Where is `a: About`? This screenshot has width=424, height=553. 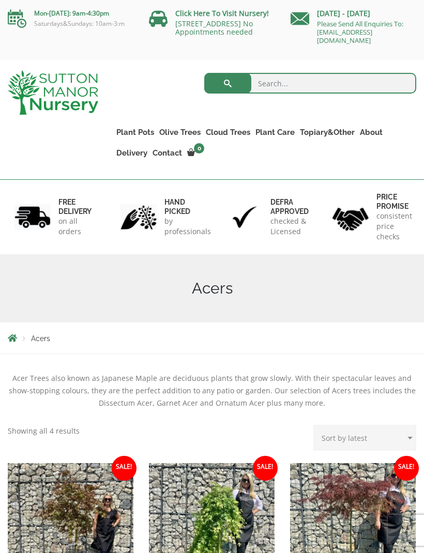 a: About is located at coordinates (371, 132).